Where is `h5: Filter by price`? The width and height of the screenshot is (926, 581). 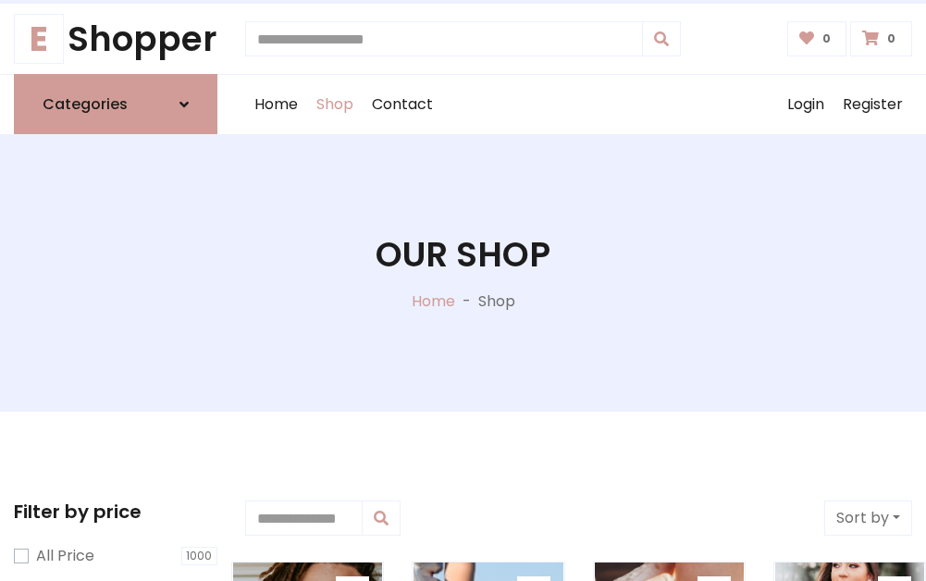 h5: Filter by price is located at coordinates (116, 512).